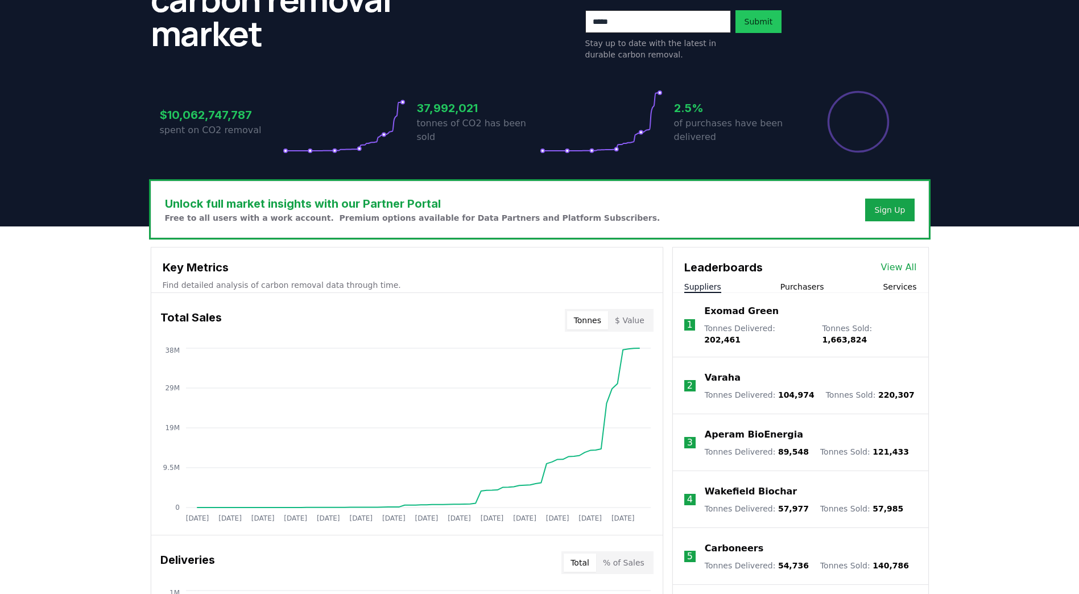  Describe the element at coordinates (188, 563) in the screenshot. I see `h3: Deliveries` at that location.